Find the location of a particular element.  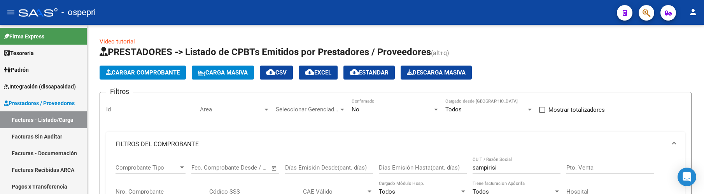

span: Carga Masiva is located at coordinates (223, 73).